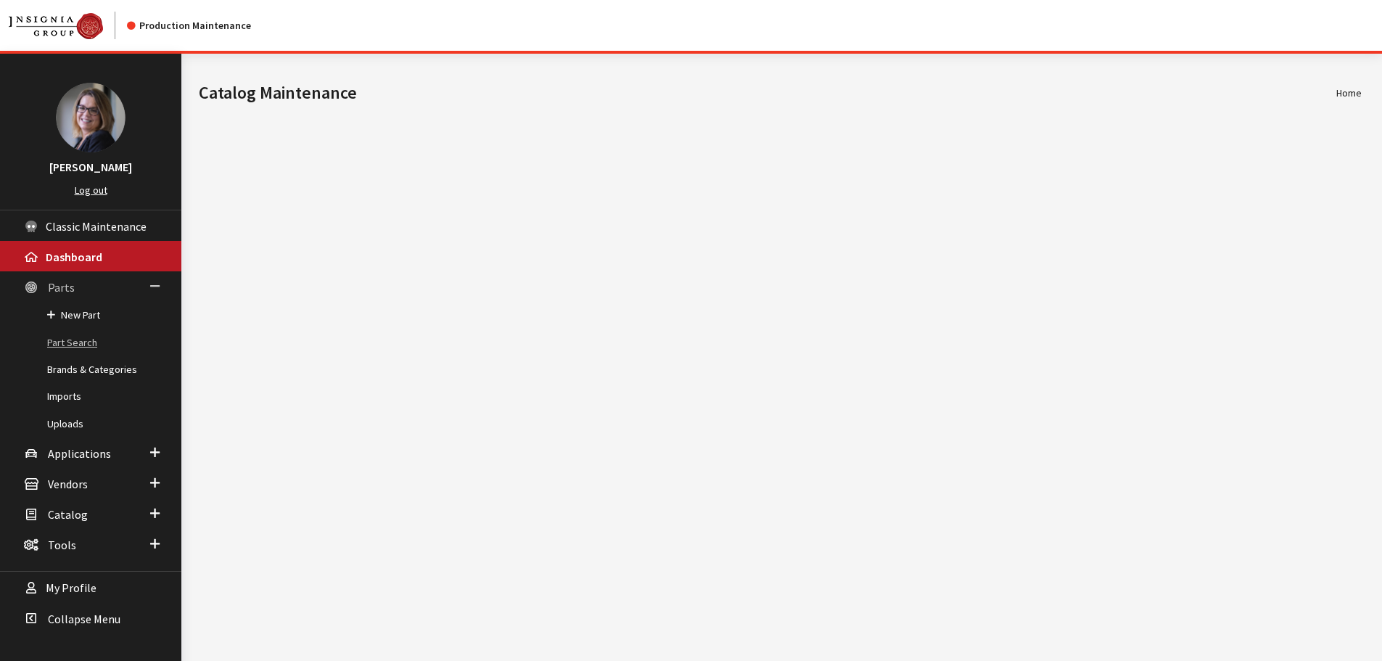 This screenshot has width=1382, height=661. Describe the element at coordinates (61, 287) in the screenshot. I see `span: Parts` at that location.